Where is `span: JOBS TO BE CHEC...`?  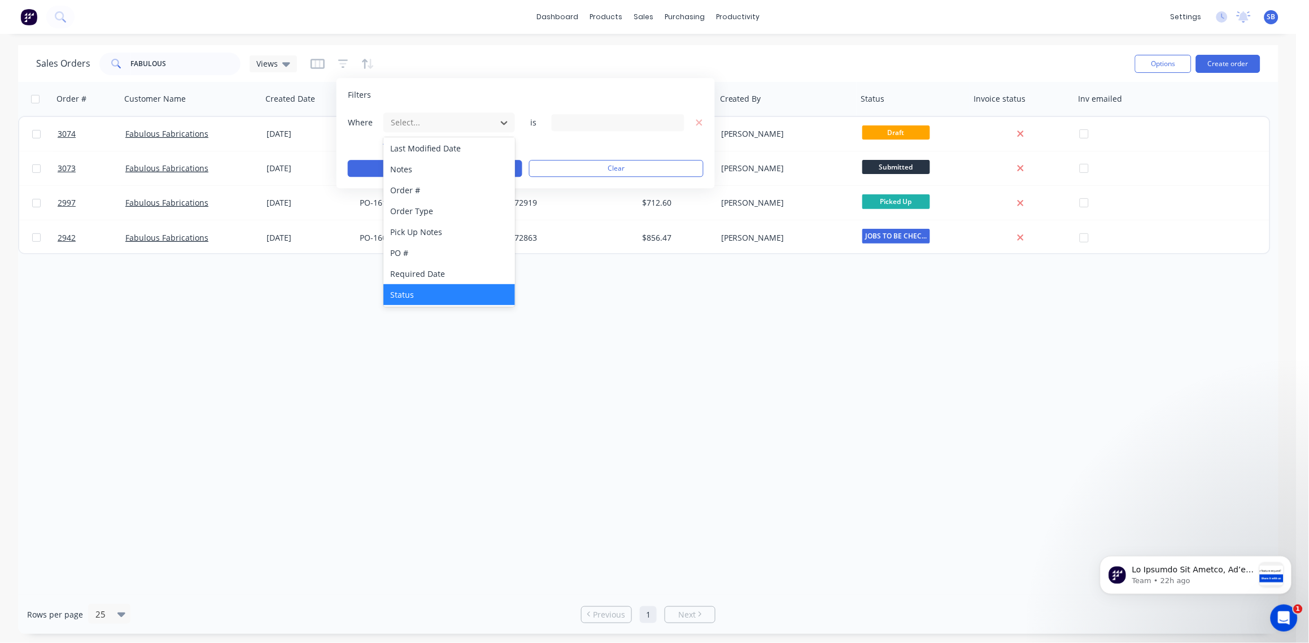 span: JOBS TO BE CHEC... is located at coordinates (896, 236).